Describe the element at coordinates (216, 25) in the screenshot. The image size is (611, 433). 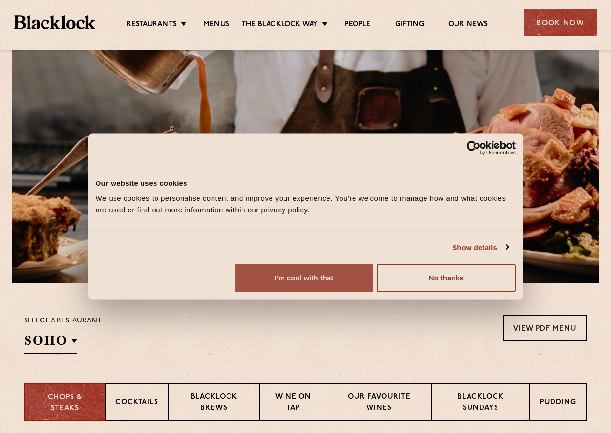
I see `a: Menus` at that location.